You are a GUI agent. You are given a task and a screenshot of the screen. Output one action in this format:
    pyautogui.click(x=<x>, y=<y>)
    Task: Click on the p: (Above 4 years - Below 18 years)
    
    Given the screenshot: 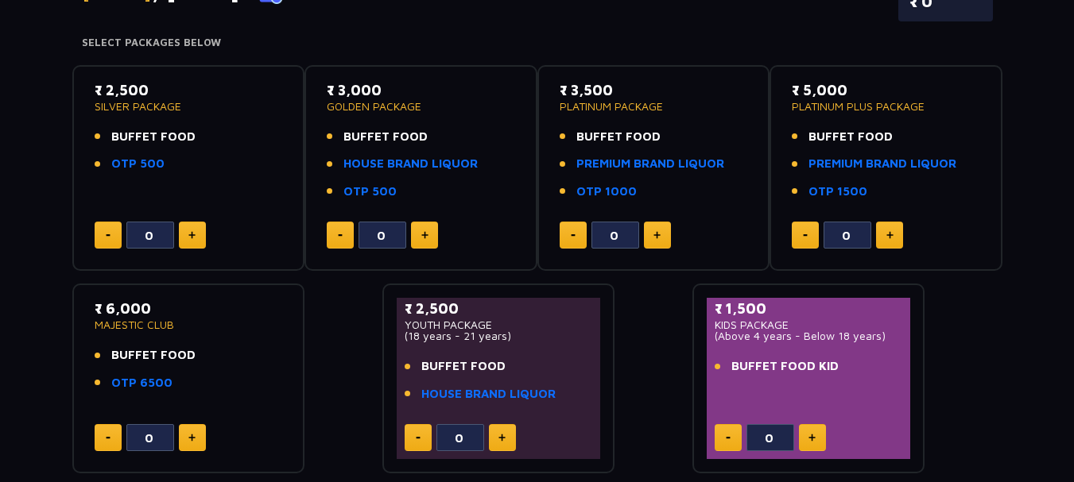 What is the action you would take?
    pyautogui.click(x=808, y=336)
    